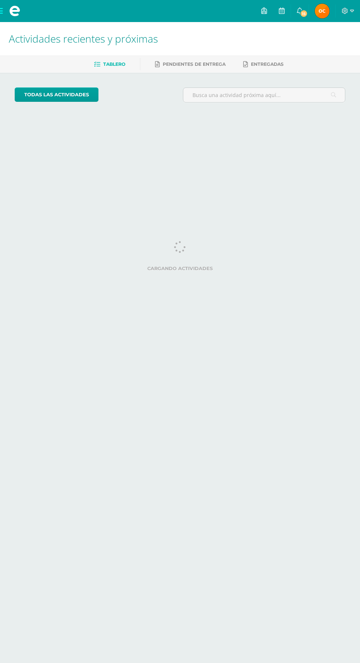 The width and height of the screenshot is (360, 663). I want to click on a: todas las Actividades, so click(57, 94).